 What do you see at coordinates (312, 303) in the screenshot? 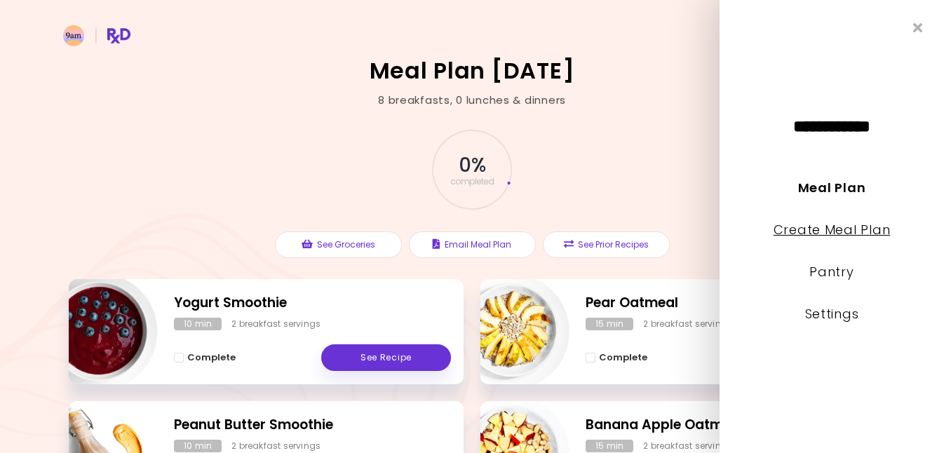
I see `h2: Yogurt Smoothie` at bounding box center [312, 303].